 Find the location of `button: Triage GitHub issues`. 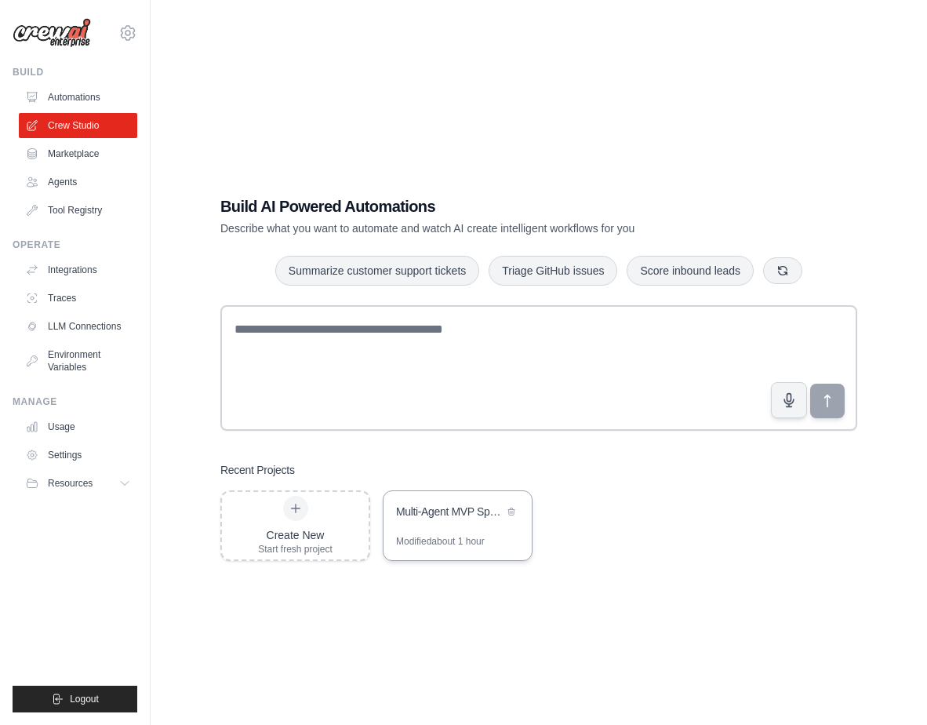

button: Triage GitHub issues is located at coordinates (553, 271).